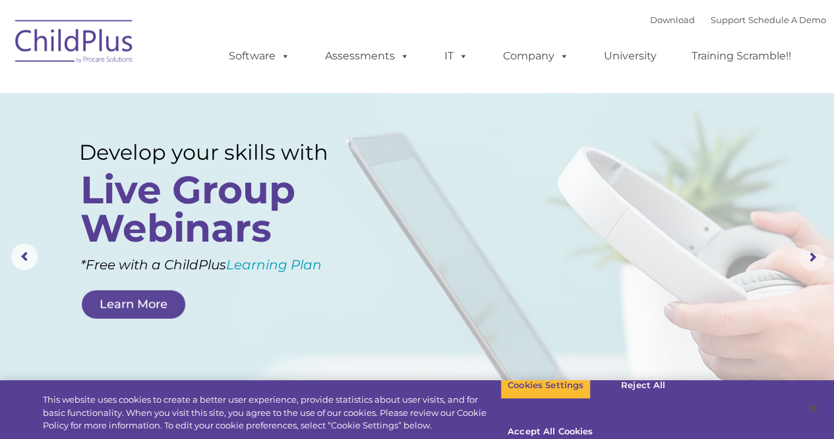  What do you see at coordinates (536, 56) in the screenshot?
I see `a: Company` at bounding box center [536, 56].